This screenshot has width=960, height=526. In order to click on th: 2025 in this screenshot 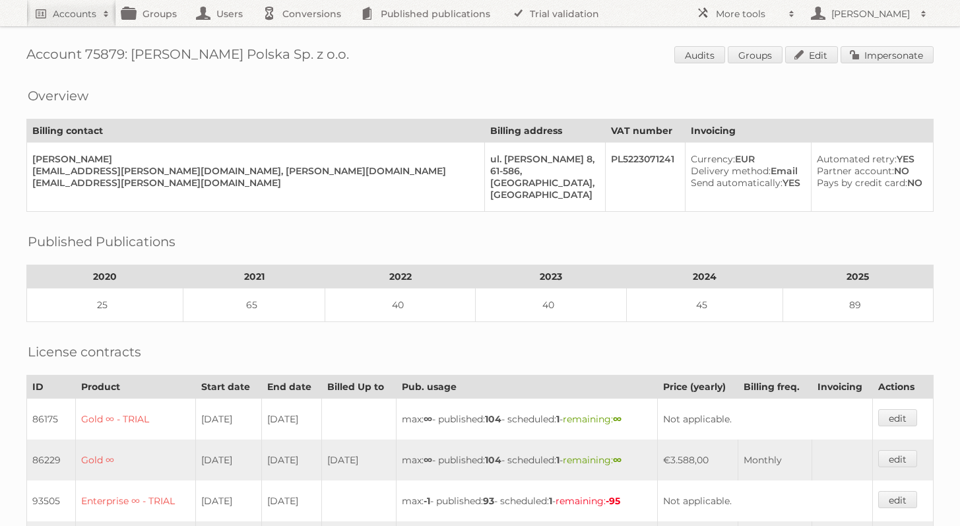, I will do `click(858, 277)`.